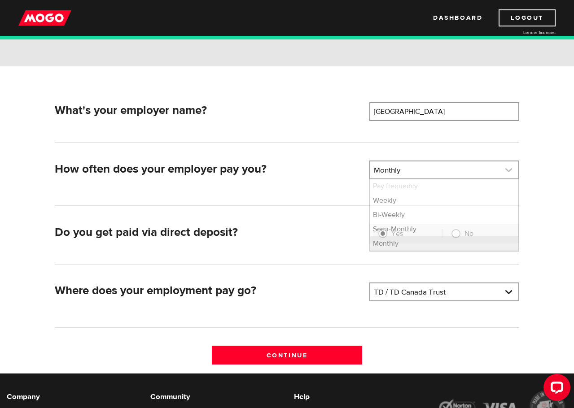  I want to click on h6: Help, so click(359, 397).